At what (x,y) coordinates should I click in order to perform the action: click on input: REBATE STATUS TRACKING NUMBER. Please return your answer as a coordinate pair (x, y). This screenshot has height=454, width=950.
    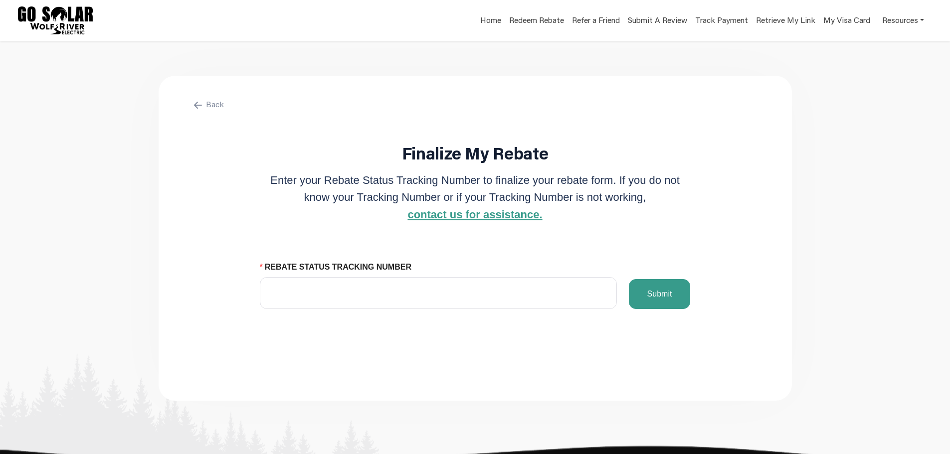
    Looking at the image, I should click on (438, 293).